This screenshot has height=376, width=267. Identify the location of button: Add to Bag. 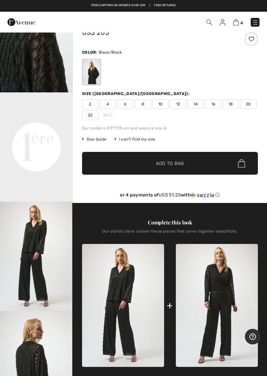
(170, 163).